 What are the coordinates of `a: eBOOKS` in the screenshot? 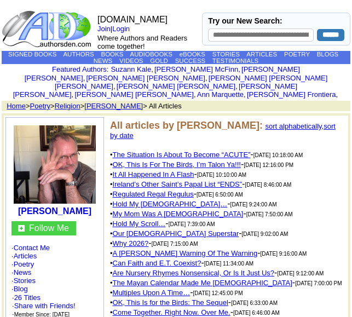 It's located at (192, 54).